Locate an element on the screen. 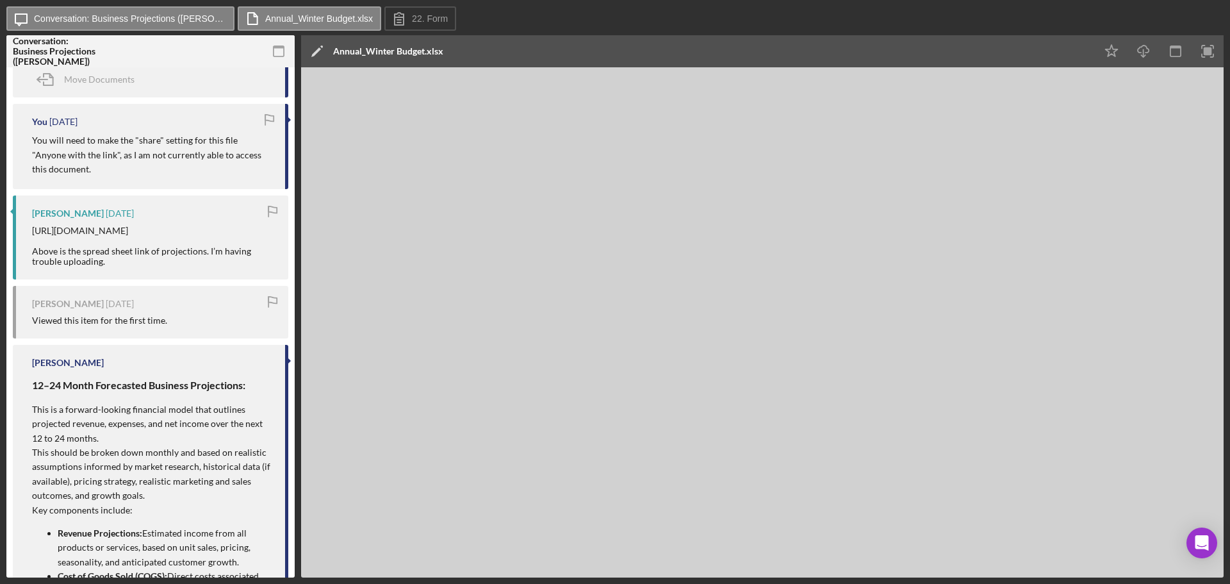  time: 2025-06-25 17:48 is located at coordinates (120, 213).